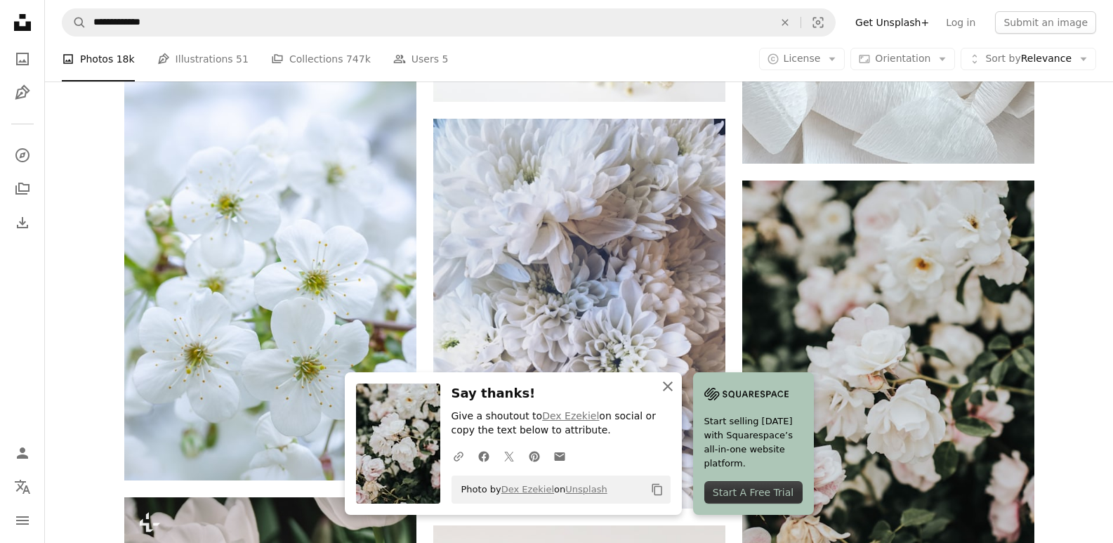  What do you see at coordinates (445, 59) in the screenshot?
I see `span: 5` at bounding box center [445, 59].